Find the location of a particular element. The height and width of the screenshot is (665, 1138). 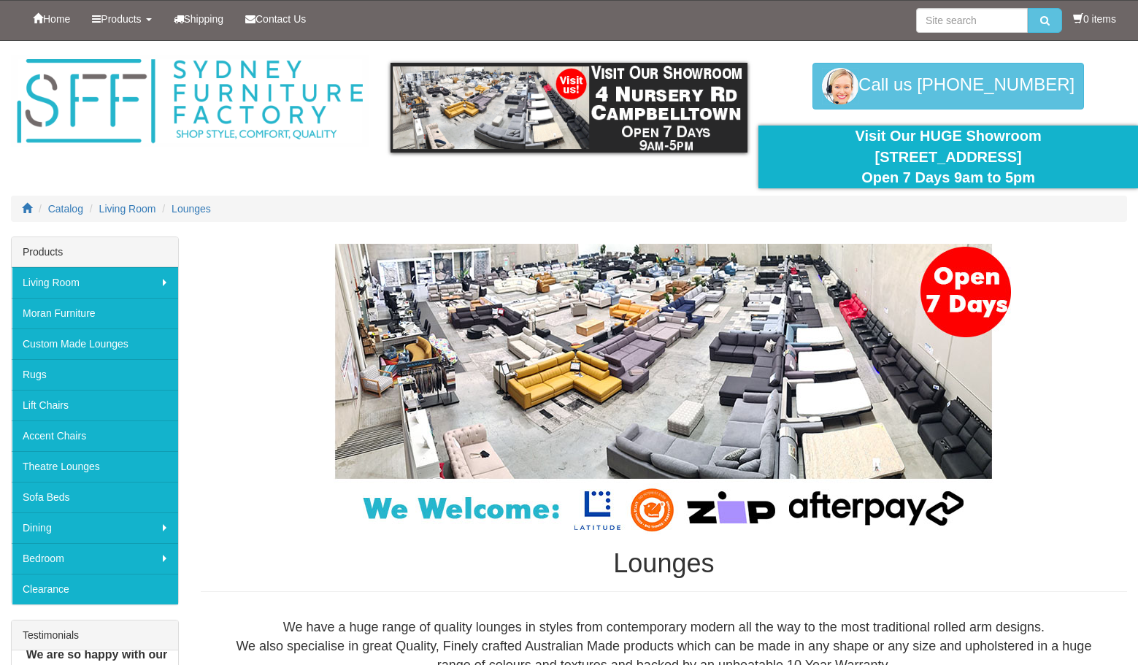

span: Products is located at coordinates (120, 19).